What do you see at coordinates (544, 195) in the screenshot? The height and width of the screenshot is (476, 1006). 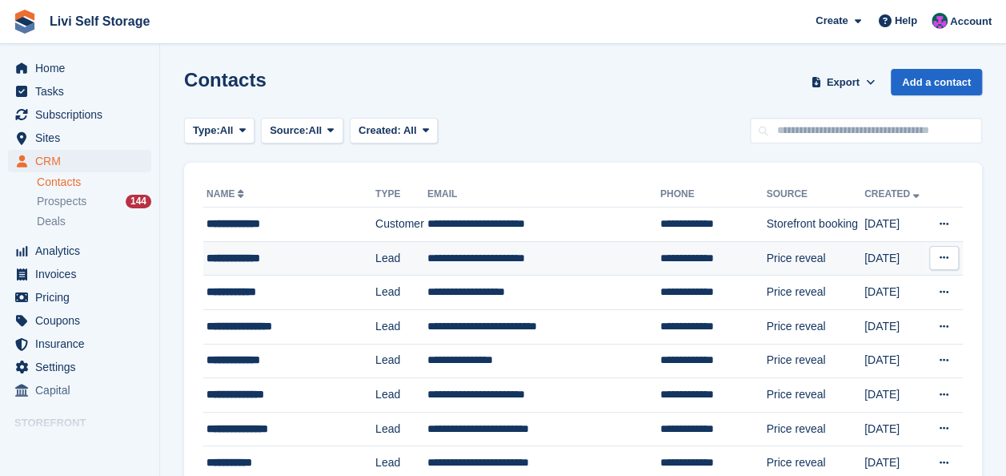 I see `th: Email` at bounding box center [544, 195].